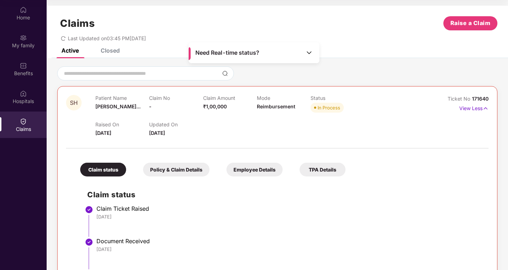 The image size is (508, 270). What do you see at coordinates (103, 169) in the screenshot?
I see `div: Claim status` at bounding box center [103, 169].